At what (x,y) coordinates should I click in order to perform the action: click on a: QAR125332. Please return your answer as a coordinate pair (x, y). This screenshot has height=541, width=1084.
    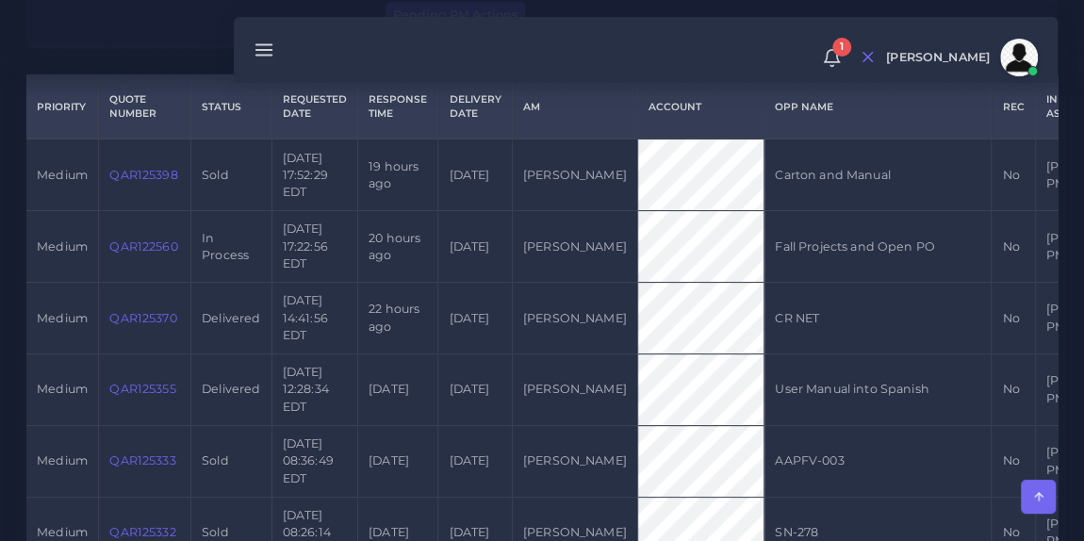
    Looking at the image, I should click on (142, 532).